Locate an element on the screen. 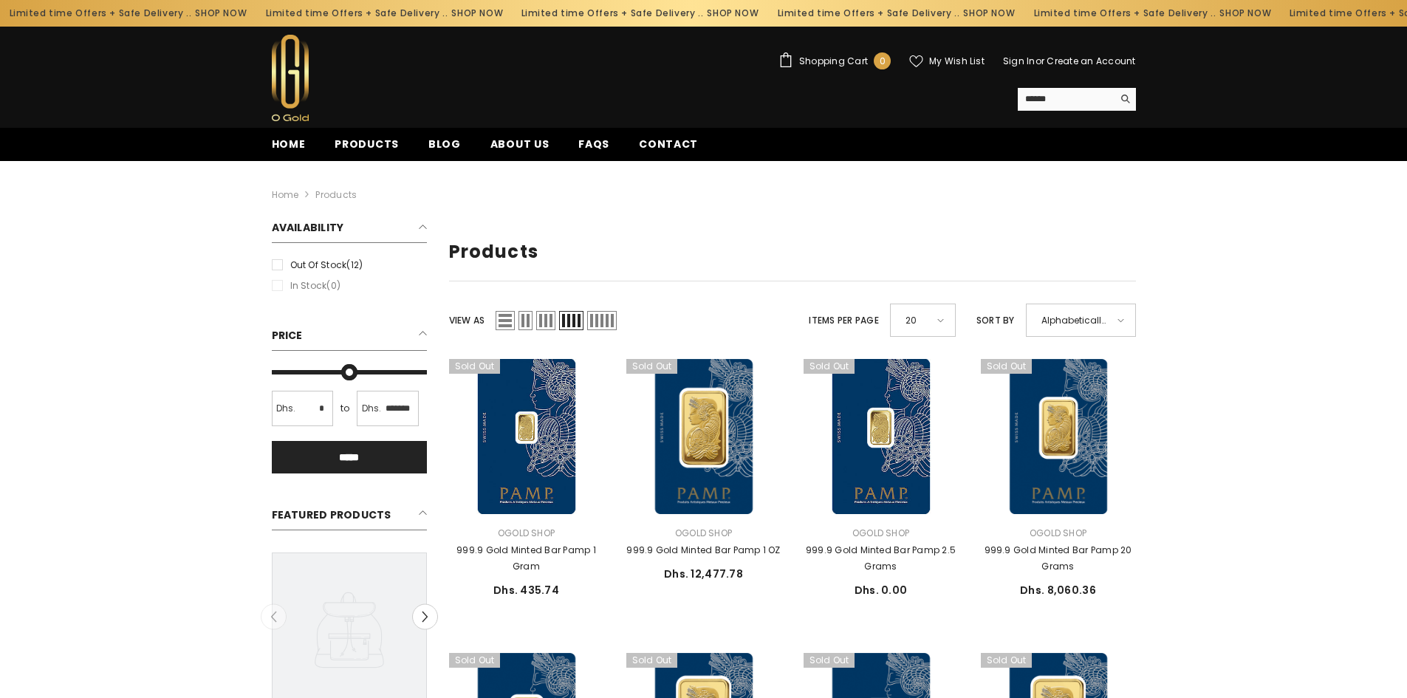 This screenshot has height=698, width=1407. a: Contact is located at coordinates (669, 148).